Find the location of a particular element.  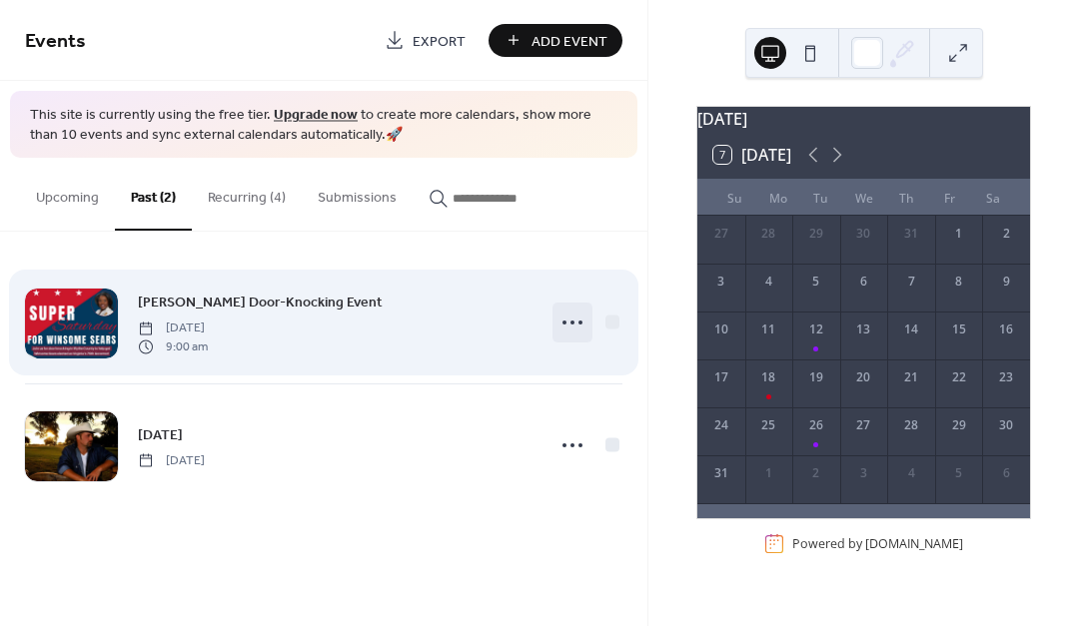

div: Sa is located at coordinates (992, 198).